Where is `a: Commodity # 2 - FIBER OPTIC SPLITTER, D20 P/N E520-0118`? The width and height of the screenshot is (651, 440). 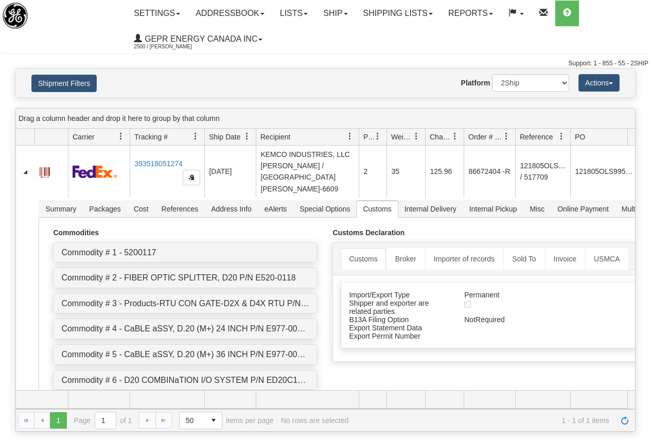 a: Commodity # 2 - FIBER OPTIC SPLITTER, D20 P/N E520-0118 is located at coordinates (178, 277).